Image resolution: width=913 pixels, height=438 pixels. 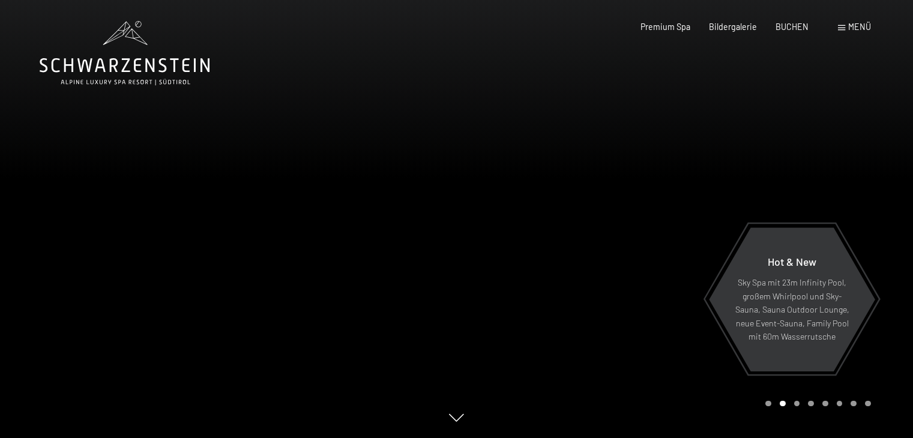 I want to click on div: Carousel Page 2 (Current Slide), so click(x=783, y=404).